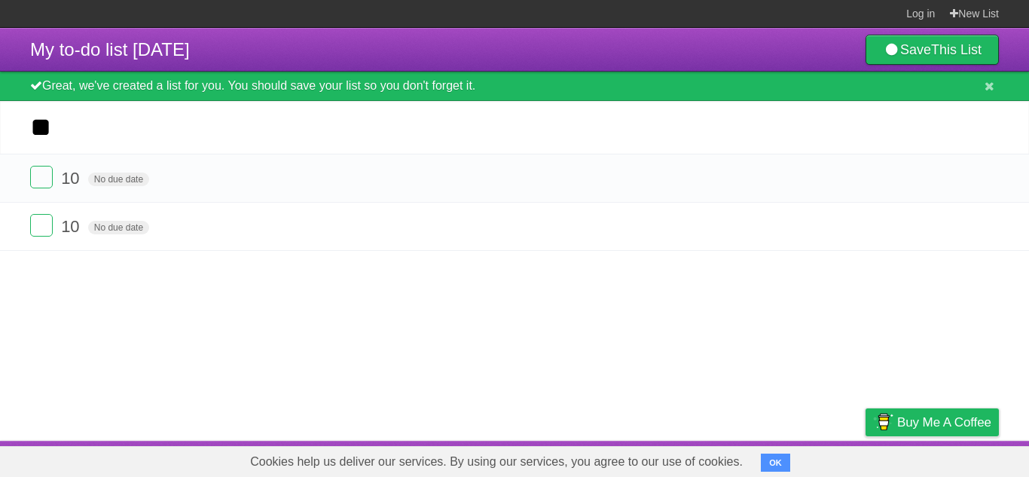 The width and height of the screenshot is (1029, 477). Describe the element at coordinates (775, 462) in the screenshot. I see `button: OK` at that location.